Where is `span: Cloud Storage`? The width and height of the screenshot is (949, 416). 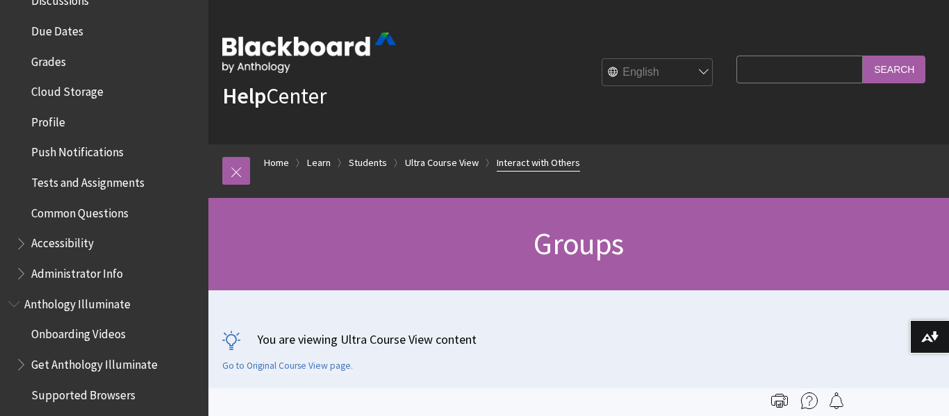
span: Cloud Storage is located at coordinates (67, 89).